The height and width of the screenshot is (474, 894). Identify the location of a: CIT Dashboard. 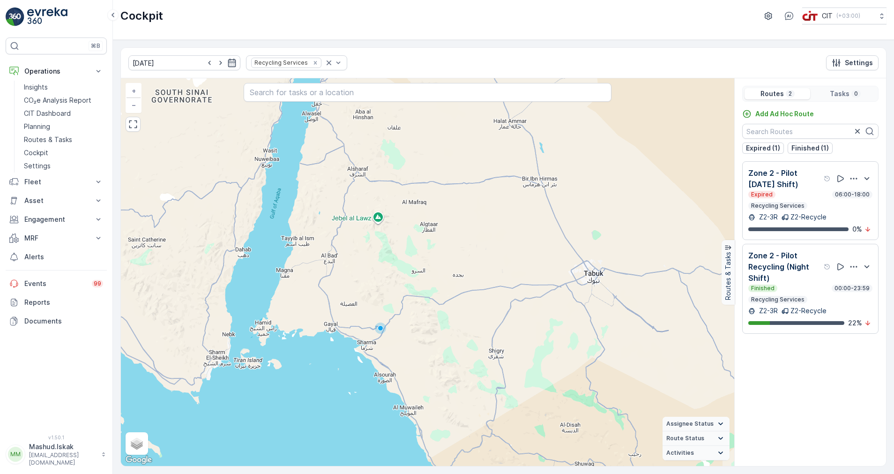
(63, 113).